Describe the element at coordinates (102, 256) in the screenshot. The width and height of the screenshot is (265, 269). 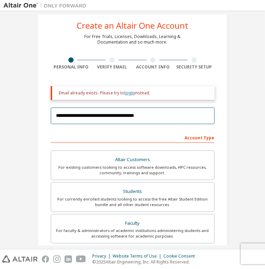
I see `div: Privacy` at that location.